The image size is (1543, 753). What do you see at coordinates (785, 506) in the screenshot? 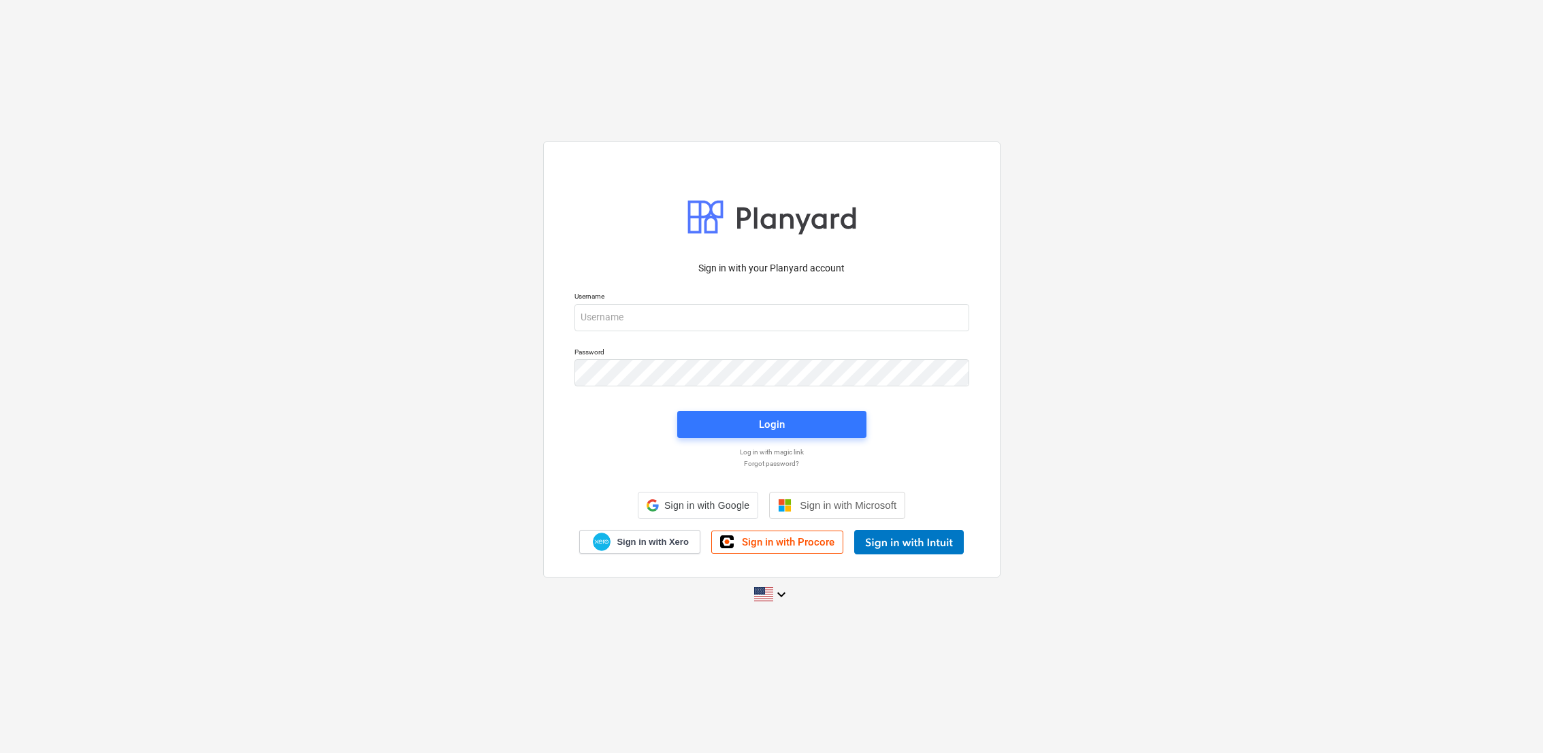
I see `img: Microsoft logo` at bounding box center [785, 506].